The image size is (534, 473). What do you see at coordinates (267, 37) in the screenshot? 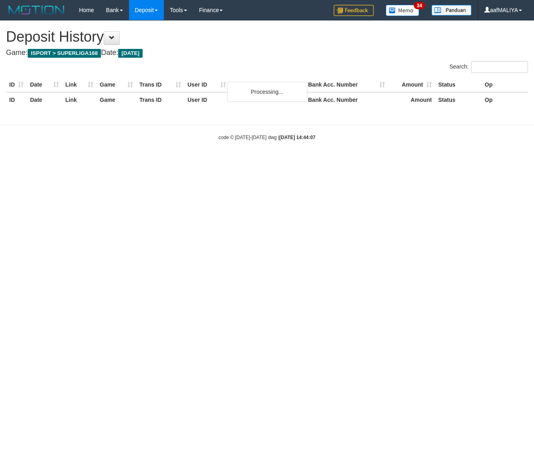
I see `h1: Deposit History` at bounding box center [267, 37].